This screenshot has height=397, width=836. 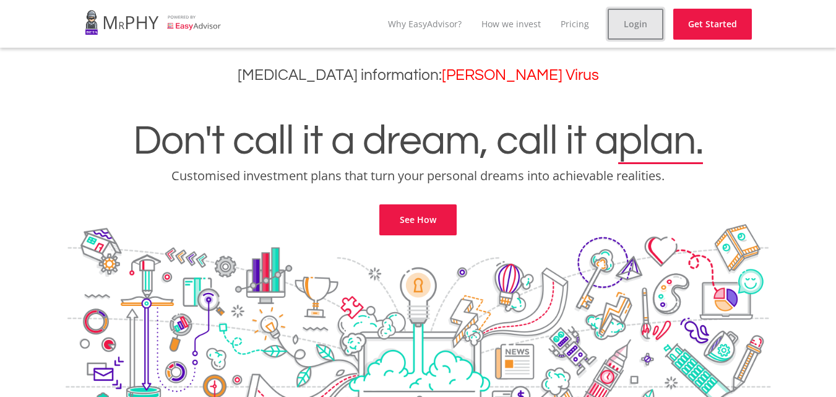 What do you see at coordinates (575, 24) in the screenshot?
I see `a: Pricing` at bounding box center [575, 24].